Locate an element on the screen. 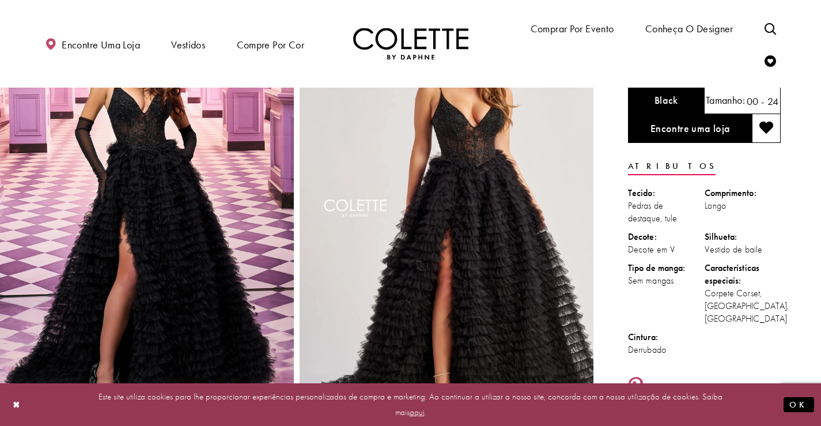 Image resolution: width=821 pixels, height=426 pixels. font: Longo is located at coordinates (715, 205).